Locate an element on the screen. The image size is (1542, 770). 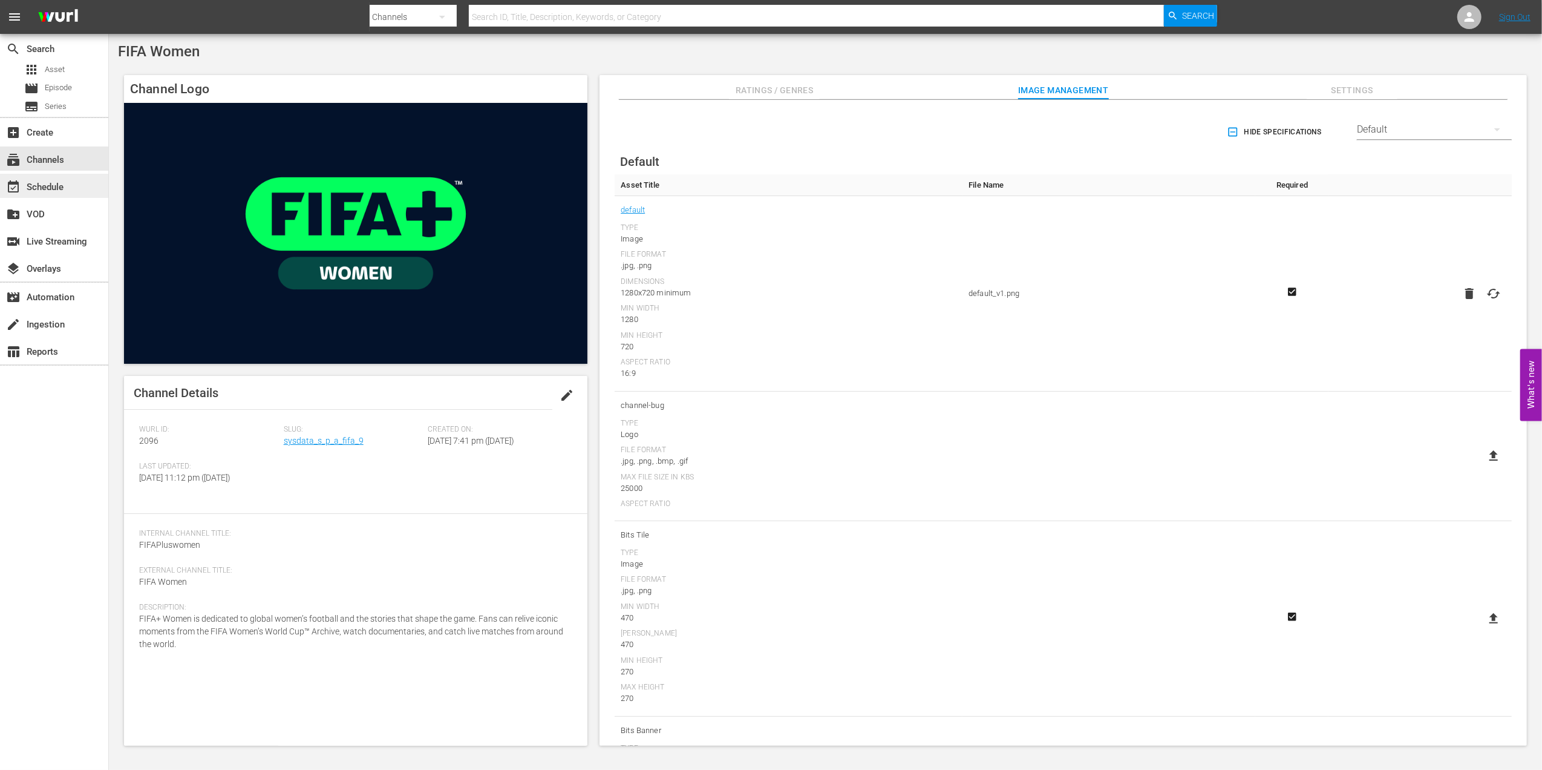
div: Max File Size In Kbs is located at coordinates (788, 477).